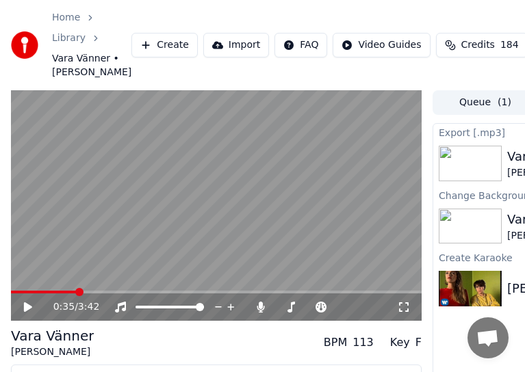  What do you see at coordinates (488, 338) in the screenshot?
I see `a: Öppna chatt` at bounding box center [488, 338].